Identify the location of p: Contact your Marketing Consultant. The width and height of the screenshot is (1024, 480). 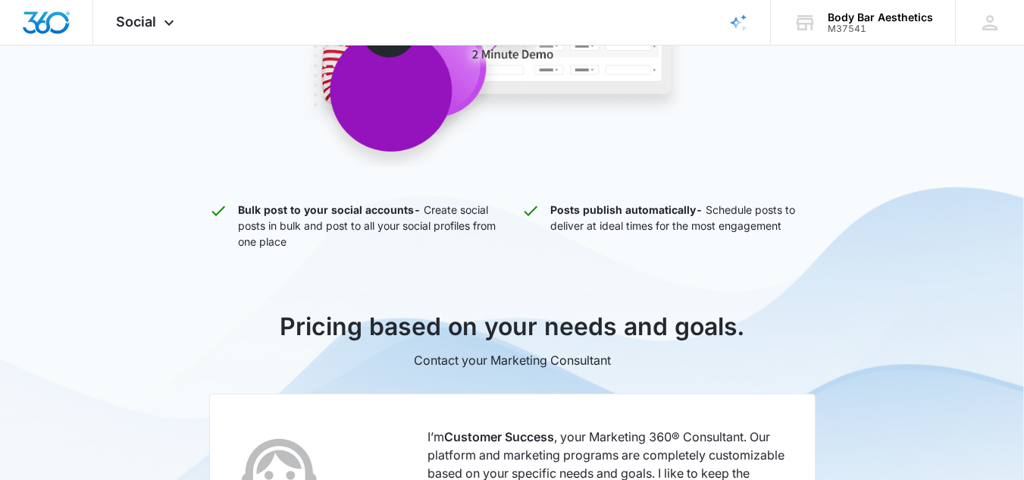
(513, 360).